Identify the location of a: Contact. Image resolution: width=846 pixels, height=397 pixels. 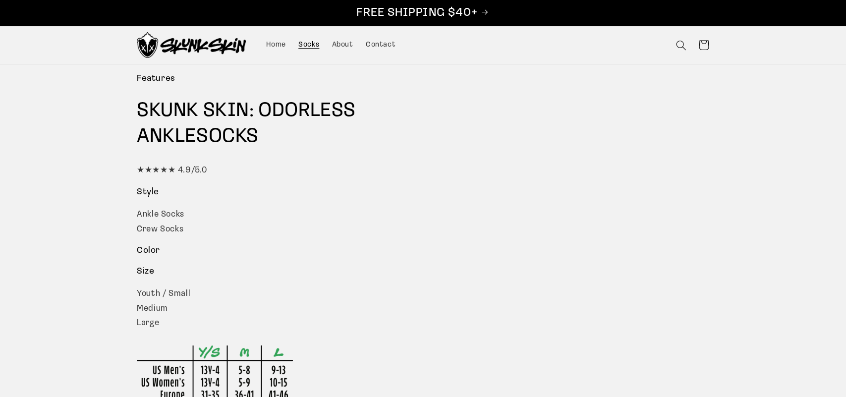
(381, 45).